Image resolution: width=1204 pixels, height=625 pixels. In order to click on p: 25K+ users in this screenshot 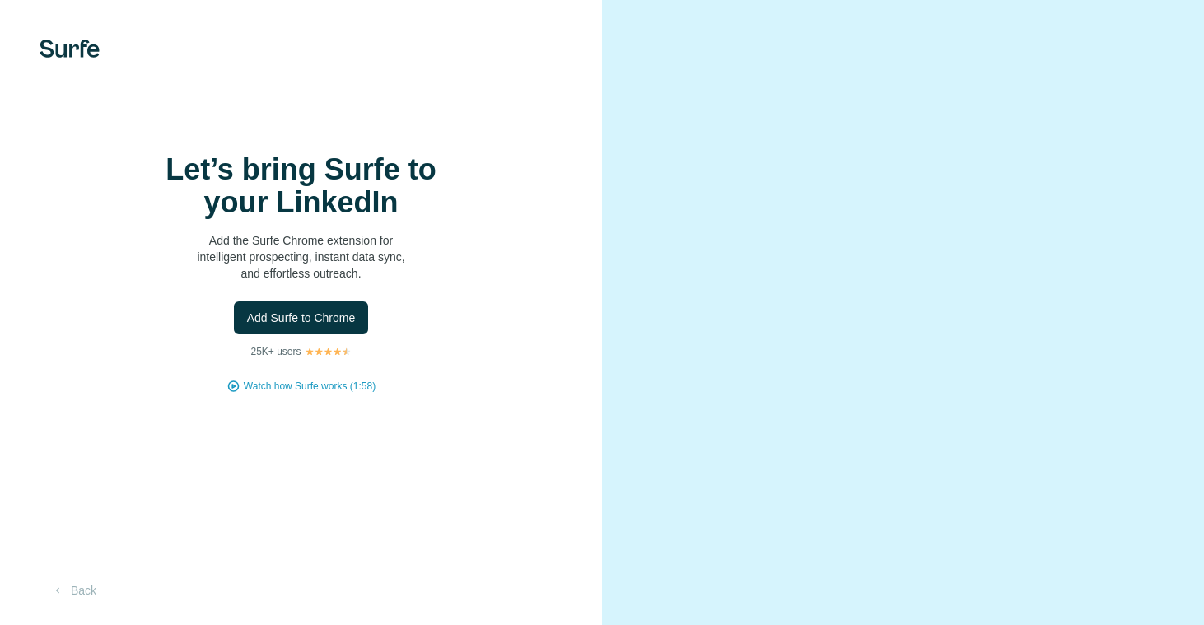, I will do `click(275, 352)`.